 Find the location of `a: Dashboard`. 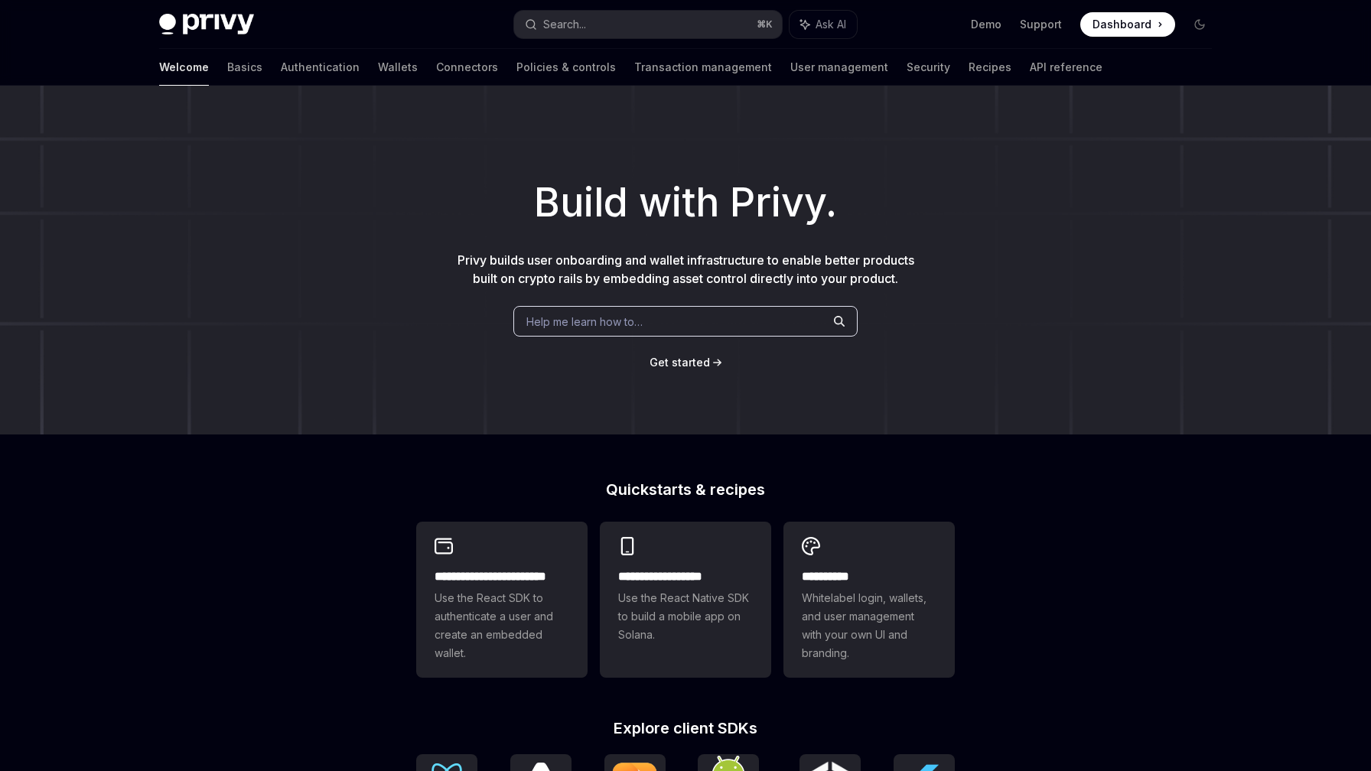

a: Dashboard is located at coordinates (1128, 24).